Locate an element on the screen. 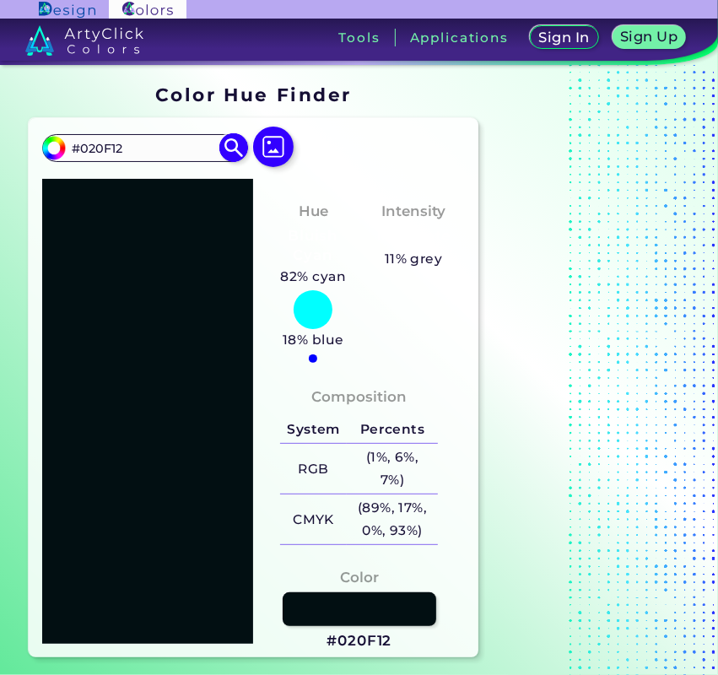 This screenshot has height=675, width=718. h5: Percents is located at coordinates (392, 429).